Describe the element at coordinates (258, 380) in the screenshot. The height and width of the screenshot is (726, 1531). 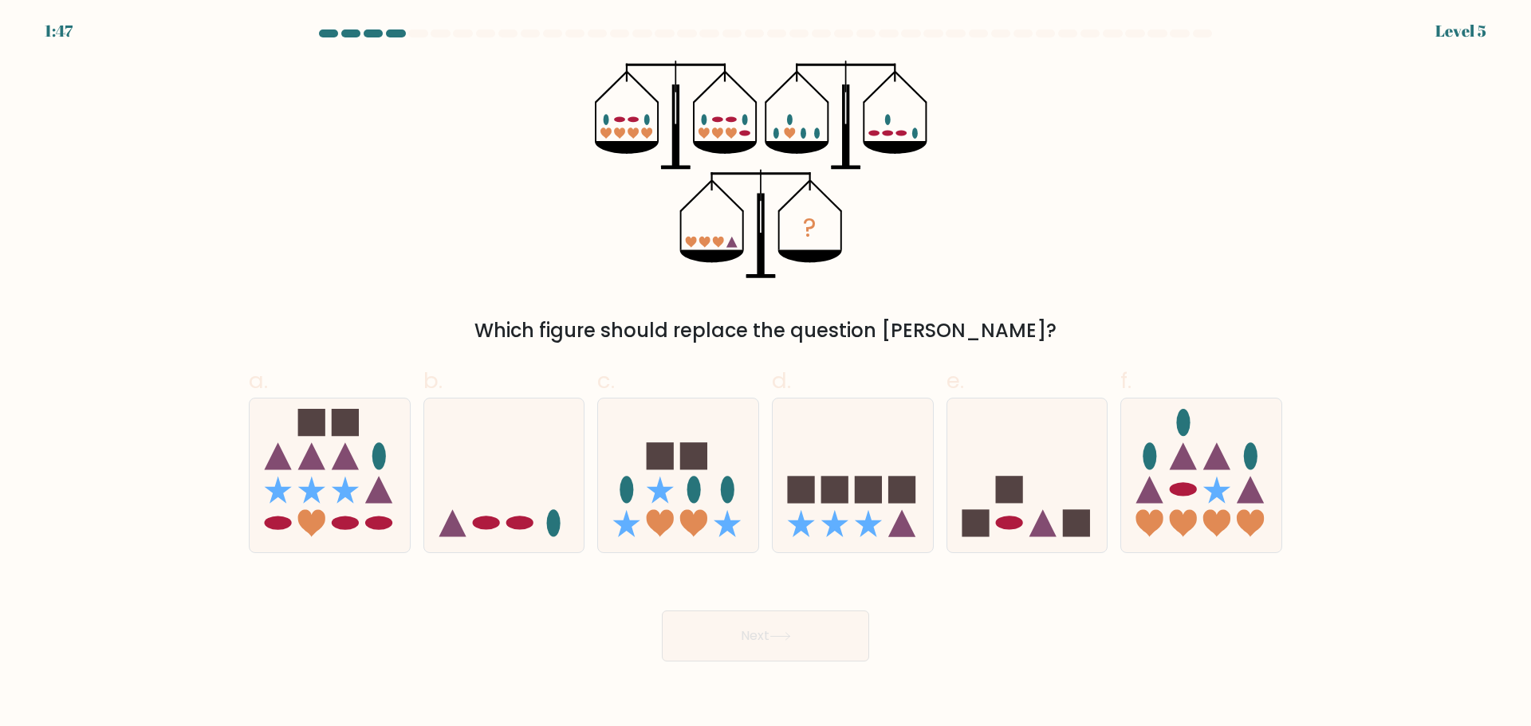
I see `span: a.` at that location.